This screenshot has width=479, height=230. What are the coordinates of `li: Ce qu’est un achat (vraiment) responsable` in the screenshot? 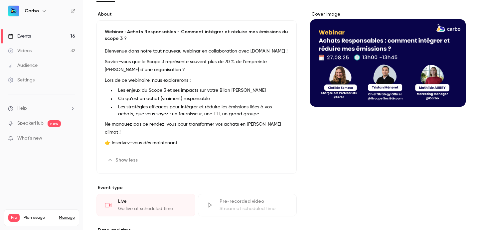 It's located at (202, 99).